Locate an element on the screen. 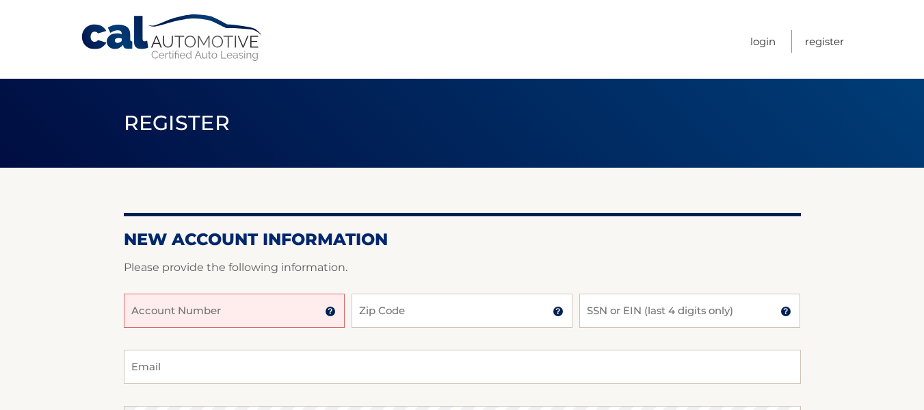 The width and height of the screenshot is (924, 410). input: SSN or EIN (last 4 digits only) is located at coordinates (689, 310).